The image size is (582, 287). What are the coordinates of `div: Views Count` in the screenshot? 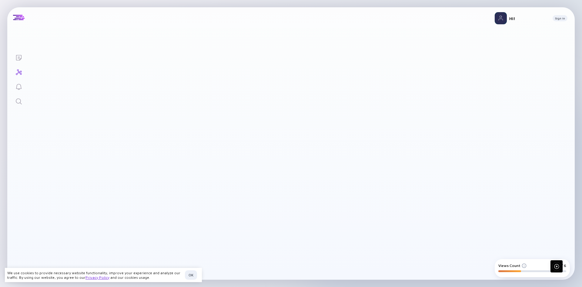 It's located at (513, 265).